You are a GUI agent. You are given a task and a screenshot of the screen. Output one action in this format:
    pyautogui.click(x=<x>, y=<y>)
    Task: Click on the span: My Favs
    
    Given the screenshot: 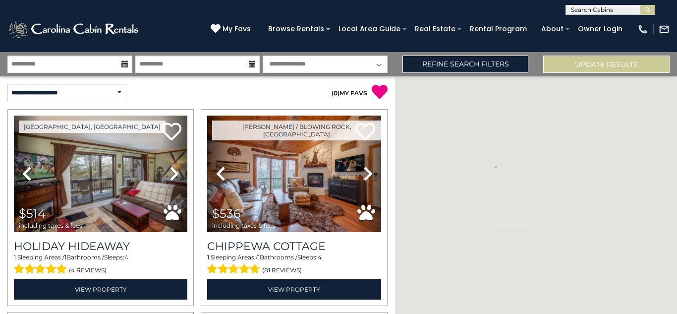 What is the action you would take?
    pyautogui.click(x=236, y=29)
    